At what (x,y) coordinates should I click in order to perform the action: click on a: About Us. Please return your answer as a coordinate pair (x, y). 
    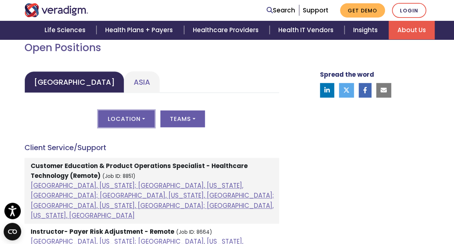
    Looking at the image, I should click on (411, 30).